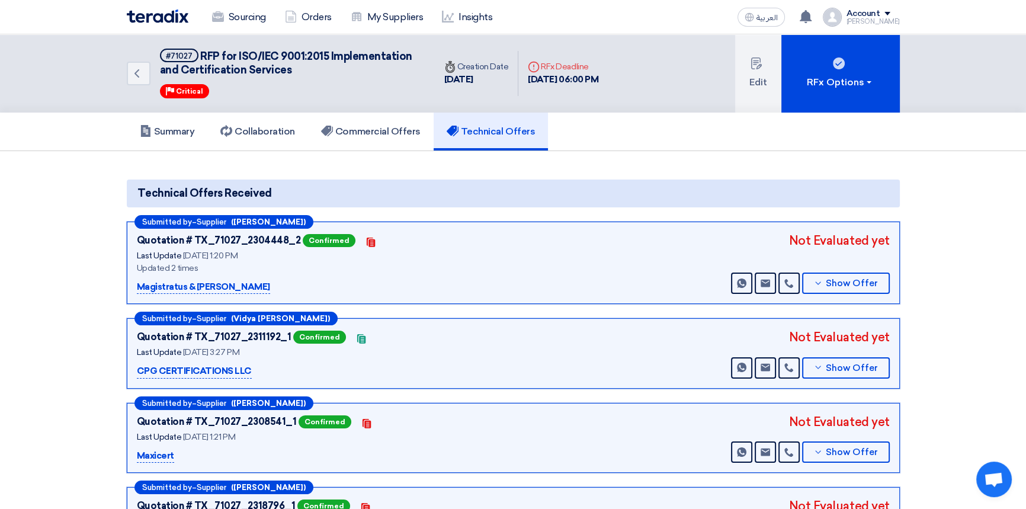 The image size is (1026, 509). I want to click on a: Sourcing, so click(239, 17).